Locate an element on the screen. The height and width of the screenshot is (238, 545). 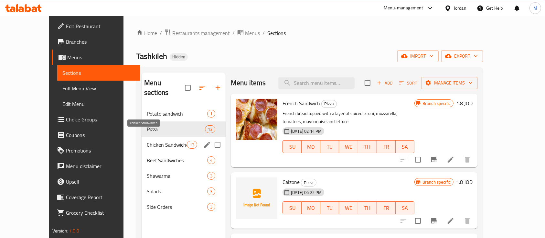
span: French Sandwich is located at coordinates (301, 103).